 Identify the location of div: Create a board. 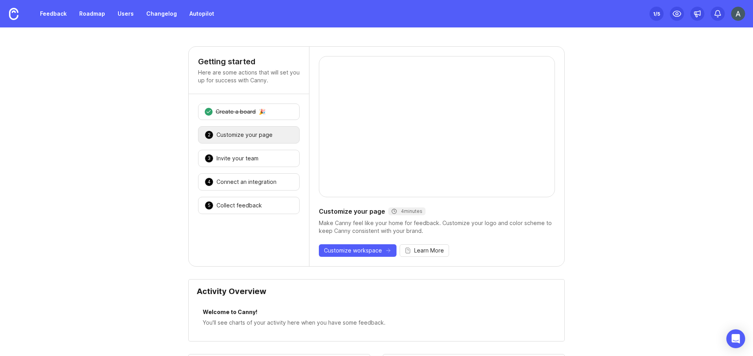
(236, 112).